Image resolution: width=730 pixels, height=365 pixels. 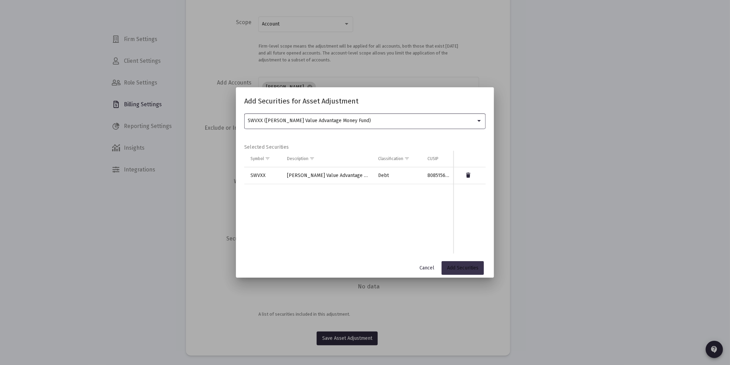 I want to click on span: Add Securities, so click(x=463, y=268).